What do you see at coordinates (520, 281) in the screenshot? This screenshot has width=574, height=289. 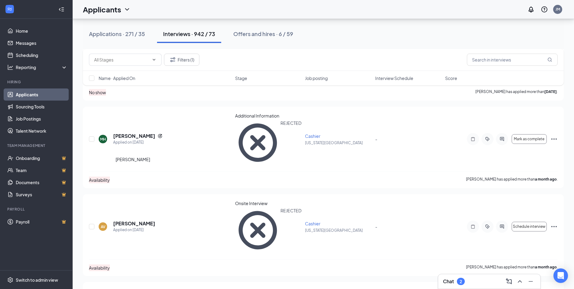 I see `svg: ChevronUp` at bounding box center [520, 281].